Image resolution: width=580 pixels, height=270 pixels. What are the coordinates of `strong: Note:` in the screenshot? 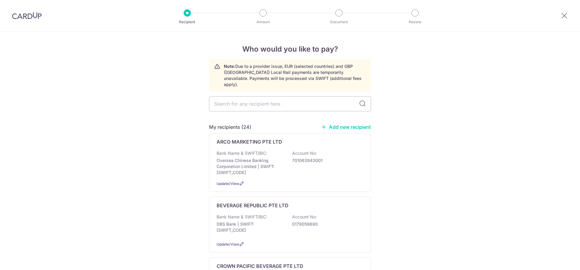 It's located at (230, 66).